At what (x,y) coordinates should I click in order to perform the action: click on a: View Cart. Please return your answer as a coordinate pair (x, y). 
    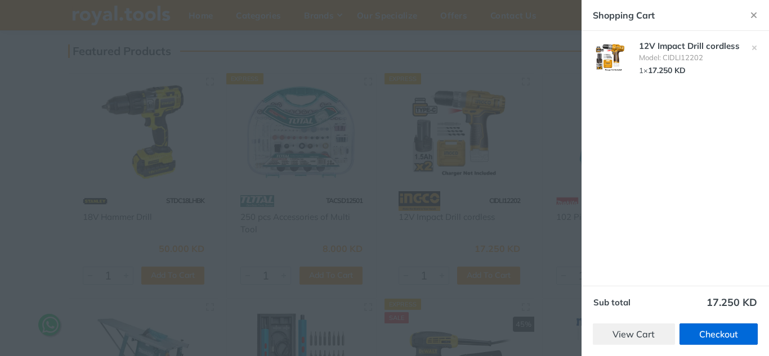
    Looking at the image, I should click on (634, 335).